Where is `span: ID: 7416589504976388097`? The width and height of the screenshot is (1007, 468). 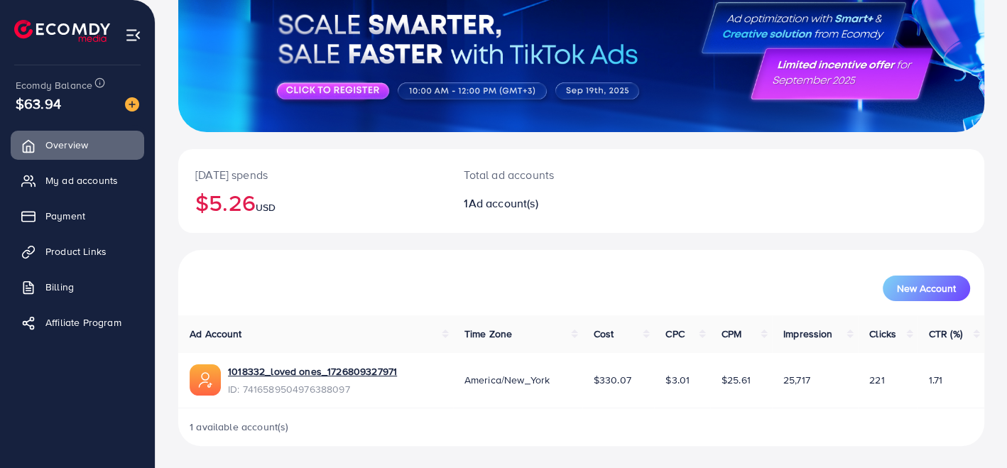
span: ID: 7416589504976388097 is located at coordinates (312, 389).